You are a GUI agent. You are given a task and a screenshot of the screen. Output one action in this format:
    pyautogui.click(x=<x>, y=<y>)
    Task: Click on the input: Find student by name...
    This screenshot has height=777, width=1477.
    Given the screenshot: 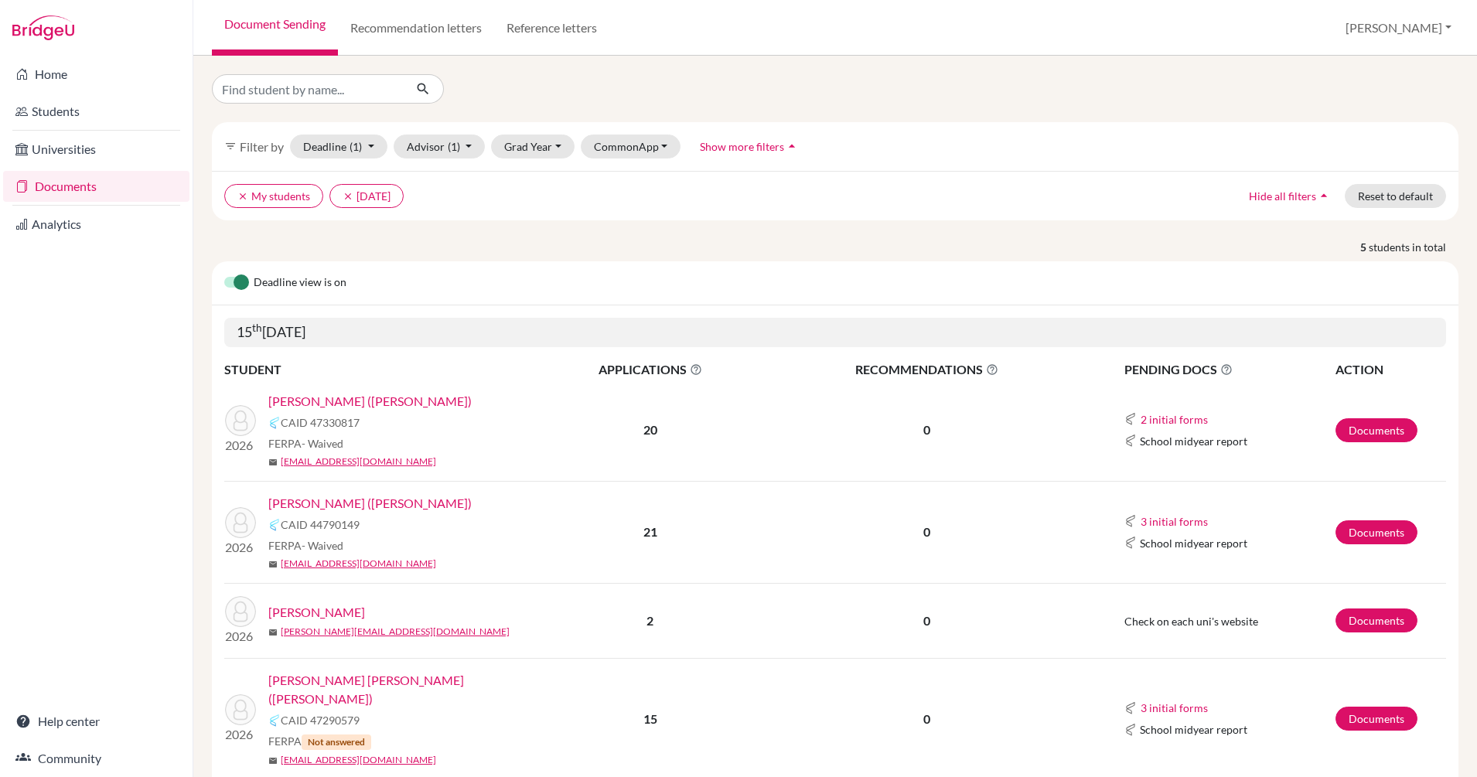 What is the action you would take?
    pyautogui.click(x=308, y=89)
    